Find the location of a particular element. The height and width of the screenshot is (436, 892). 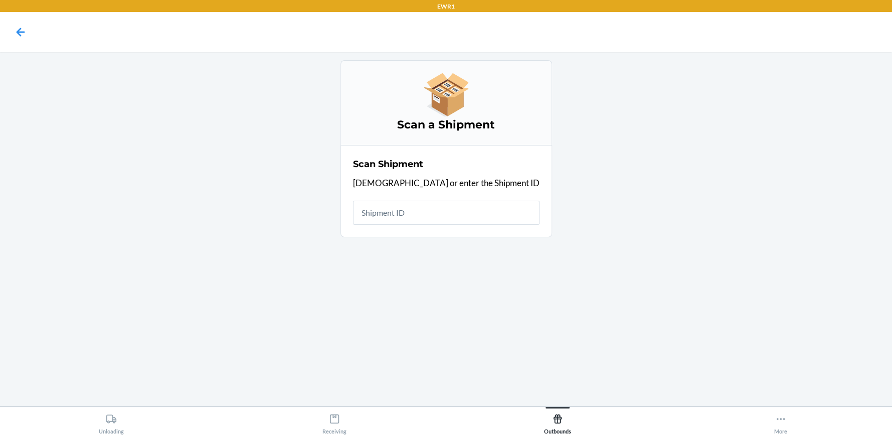

input: Shipment ID is located at coordinates (446, 213).